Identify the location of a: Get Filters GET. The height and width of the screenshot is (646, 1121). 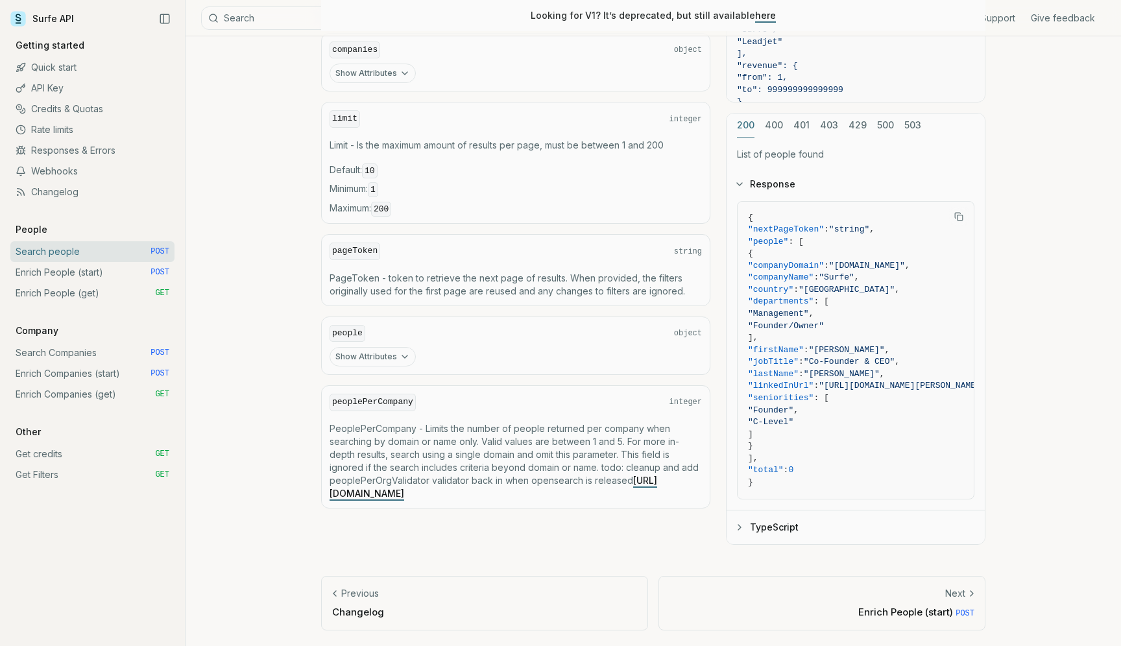
(92, 475).